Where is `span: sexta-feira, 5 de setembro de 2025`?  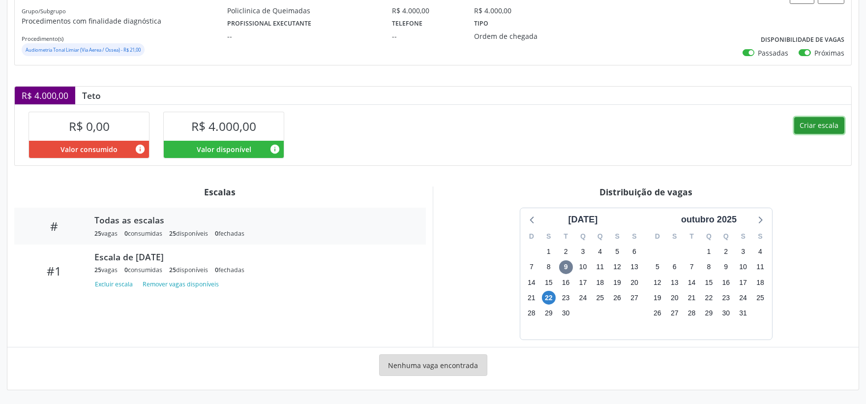 span: sexta-feira, 5 de setembro de 2025 is located at coordinates (617, 252).